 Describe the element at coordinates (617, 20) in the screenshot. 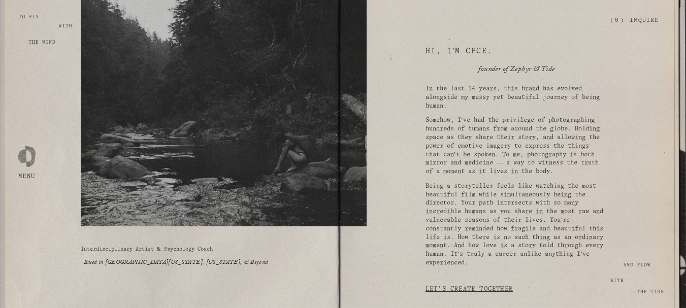

I see `a: 0 items in cart` at that location.